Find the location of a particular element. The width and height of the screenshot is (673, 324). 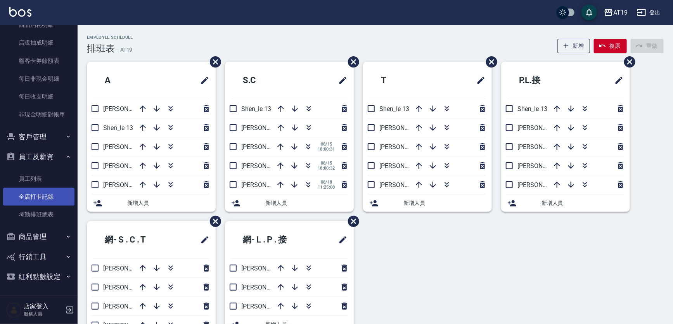

button: 行銷工具 is located at coordinates (39, 257).